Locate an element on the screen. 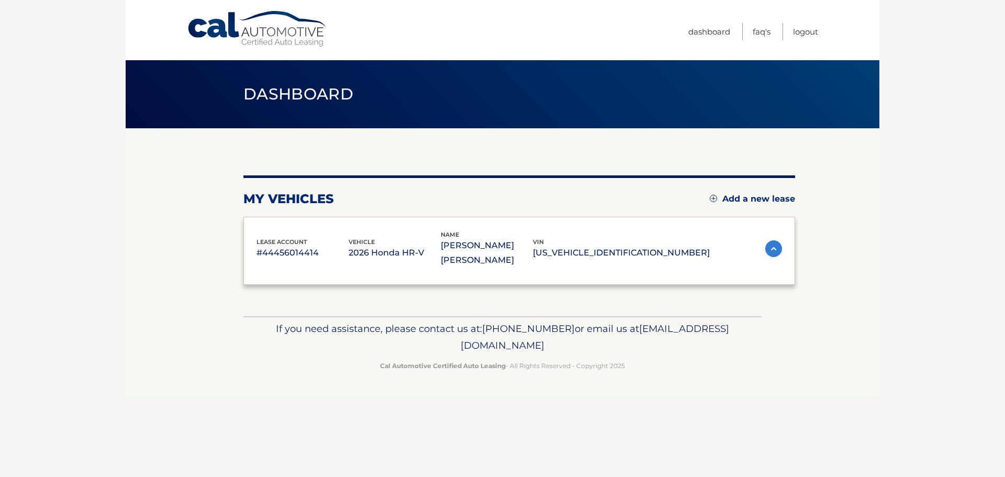 This screenshot has height=477, width=1005. p: - All Rights Reserved - Copyright 2025 is located at coordinates (502, 365).